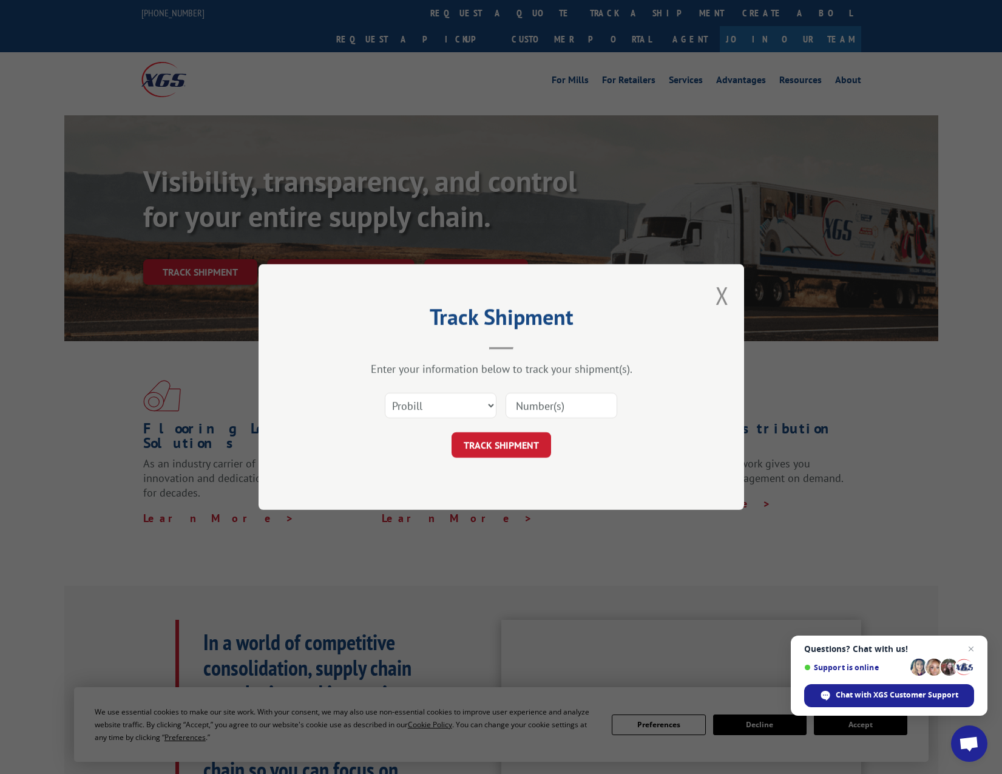  What do you see at coordinates (855, 667) in the screenshot?
I see `span: Support is online` at bounding box center [855, 667].